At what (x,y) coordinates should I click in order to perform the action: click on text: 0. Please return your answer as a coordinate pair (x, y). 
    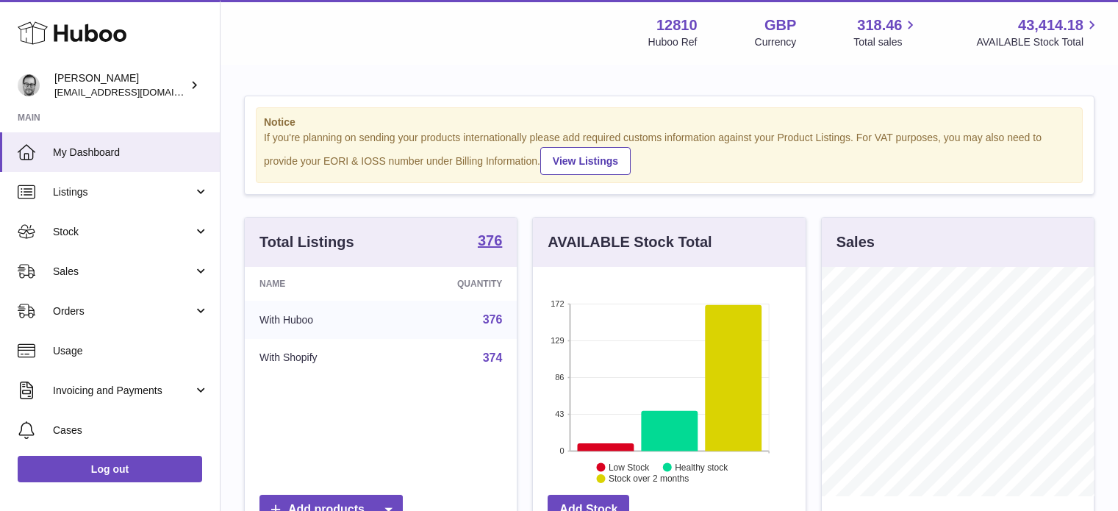
    Looking at the image, I should click on (562, 450).